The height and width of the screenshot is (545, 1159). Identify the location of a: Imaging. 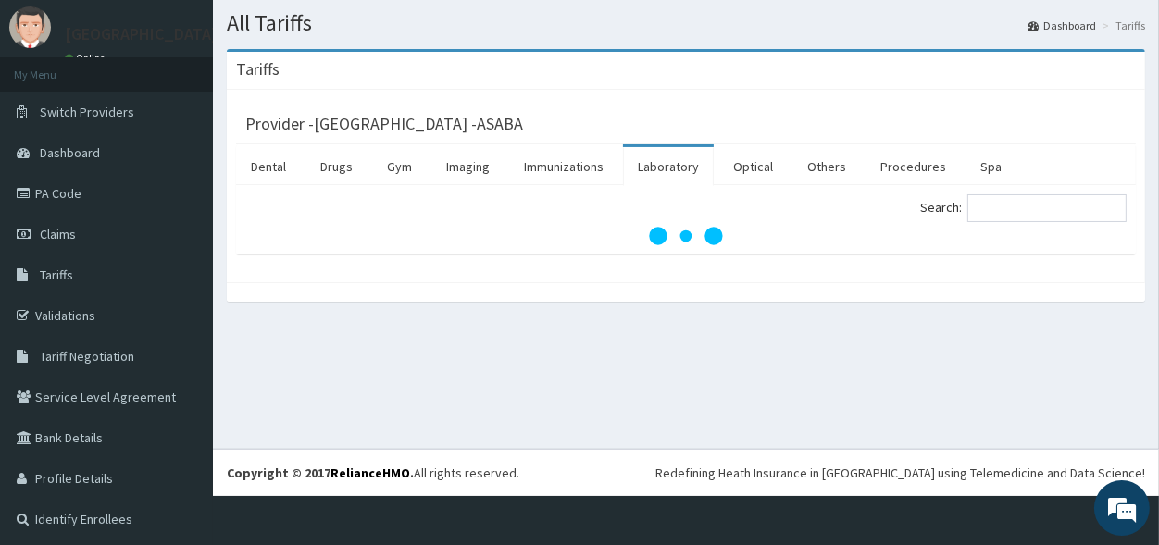
(467, 167).